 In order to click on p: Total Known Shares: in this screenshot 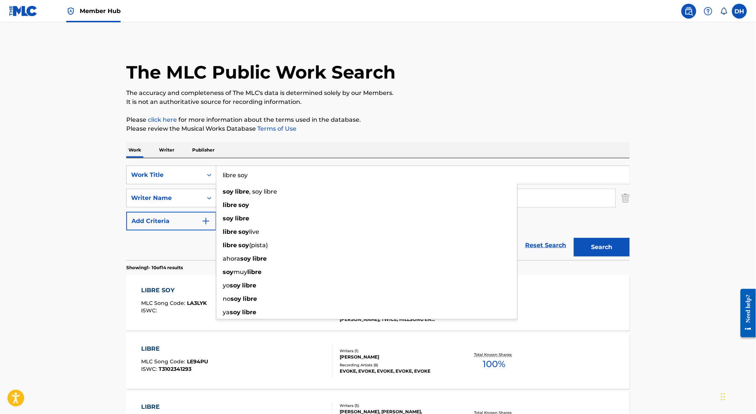, I will do `click(494, 354)`.